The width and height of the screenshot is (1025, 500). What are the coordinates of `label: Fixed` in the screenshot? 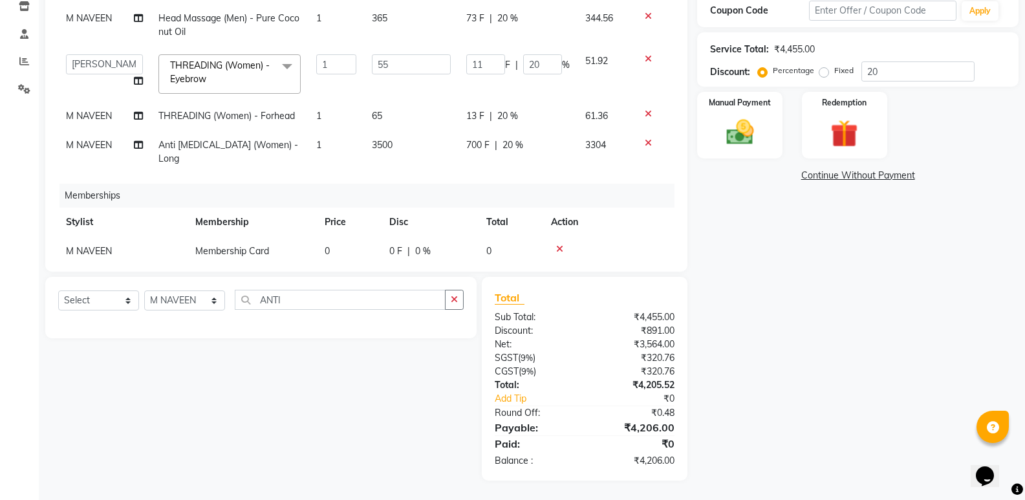 It's located at (844, 71).